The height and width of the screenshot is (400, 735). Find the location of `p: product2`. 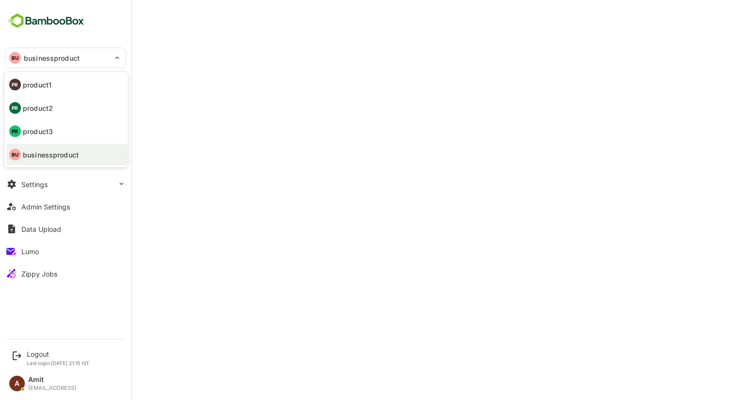

p: product2 is located at coordinates (38, 108).